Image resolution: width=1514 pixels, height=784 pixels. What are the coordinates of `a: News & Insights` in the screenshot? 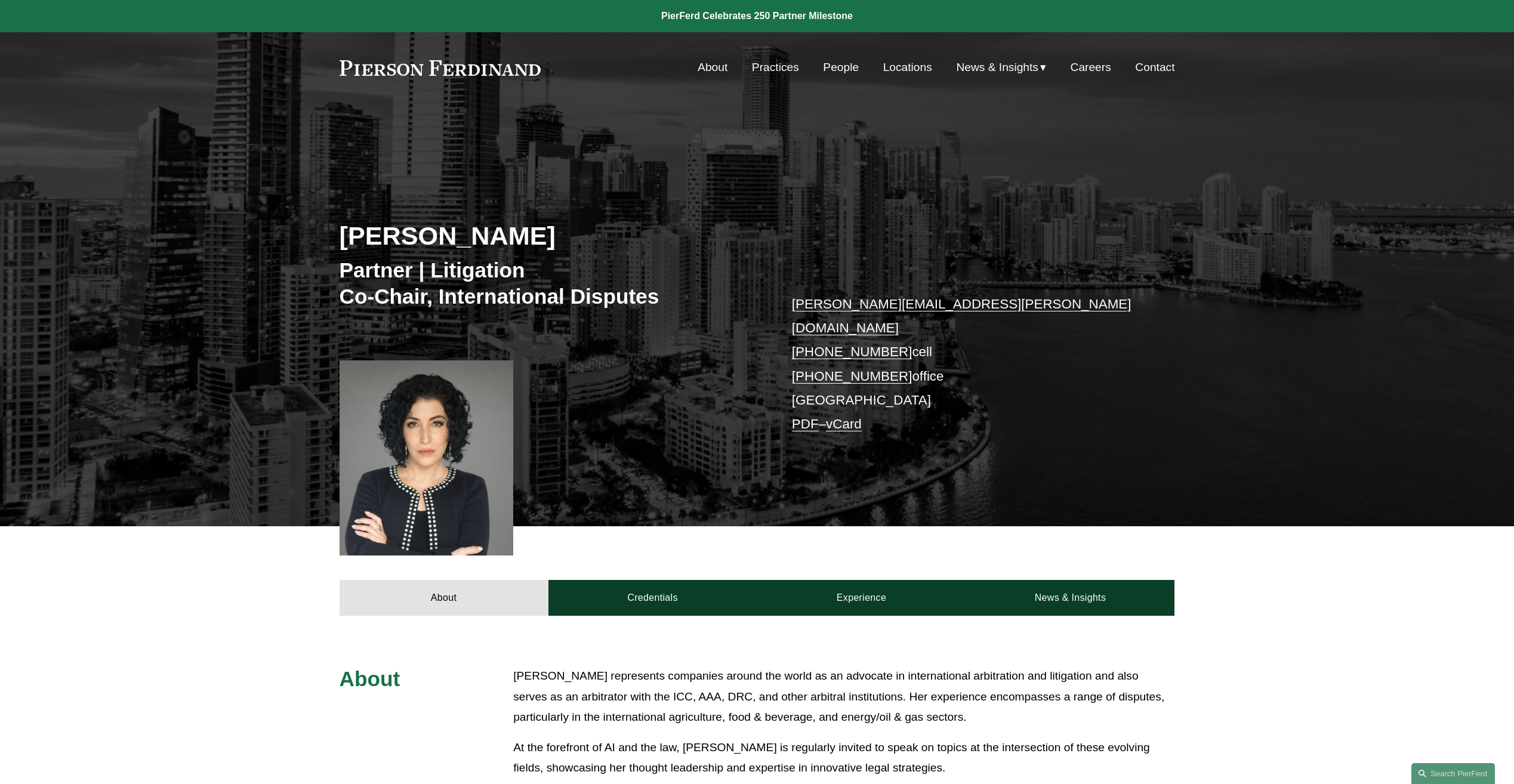 It's located at (1070, 597).